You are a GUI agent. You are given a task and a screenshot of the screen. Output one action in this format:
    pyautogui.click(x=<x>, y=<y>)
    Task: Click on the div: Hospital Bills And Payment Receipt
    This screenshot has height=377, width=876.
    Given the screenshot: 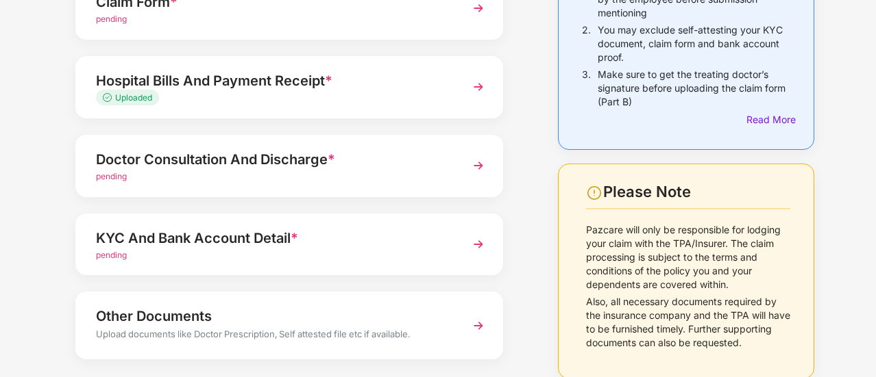 What is the action you would take?
    pyautogui.click(x=273, y=81)
    